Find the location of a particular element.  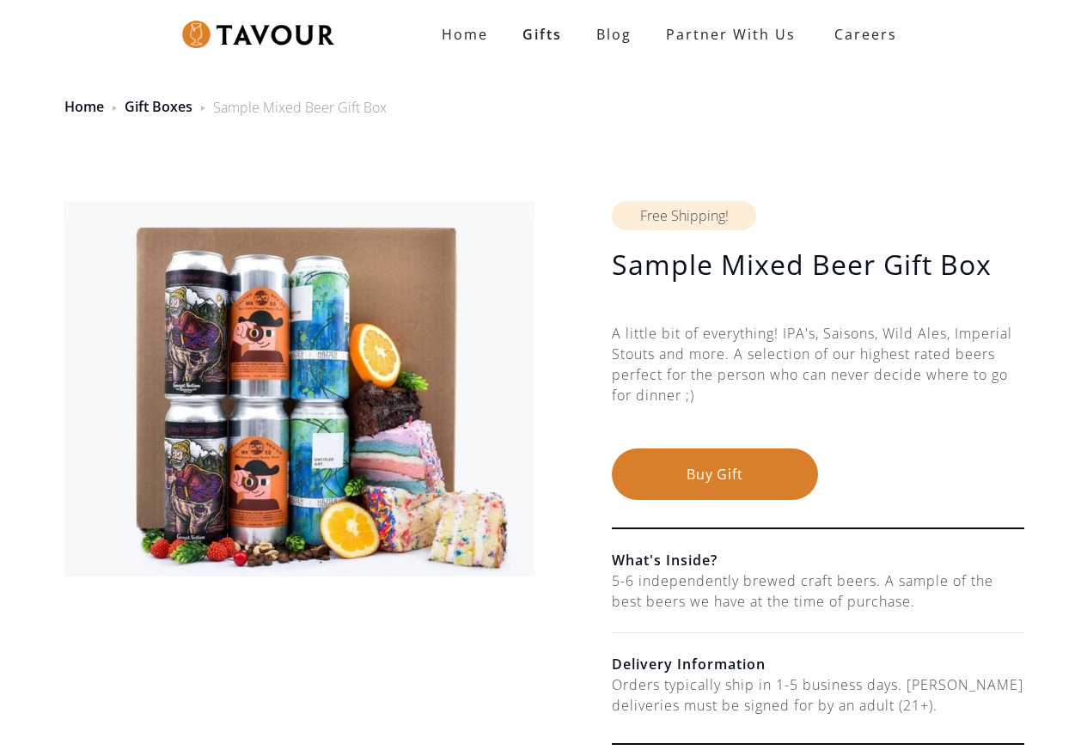

div: A little bit of everything! IPA's, Saisons, Wild Ales, Imperial Stouts and more. A selection of o... is located at coordinates (818, 386).